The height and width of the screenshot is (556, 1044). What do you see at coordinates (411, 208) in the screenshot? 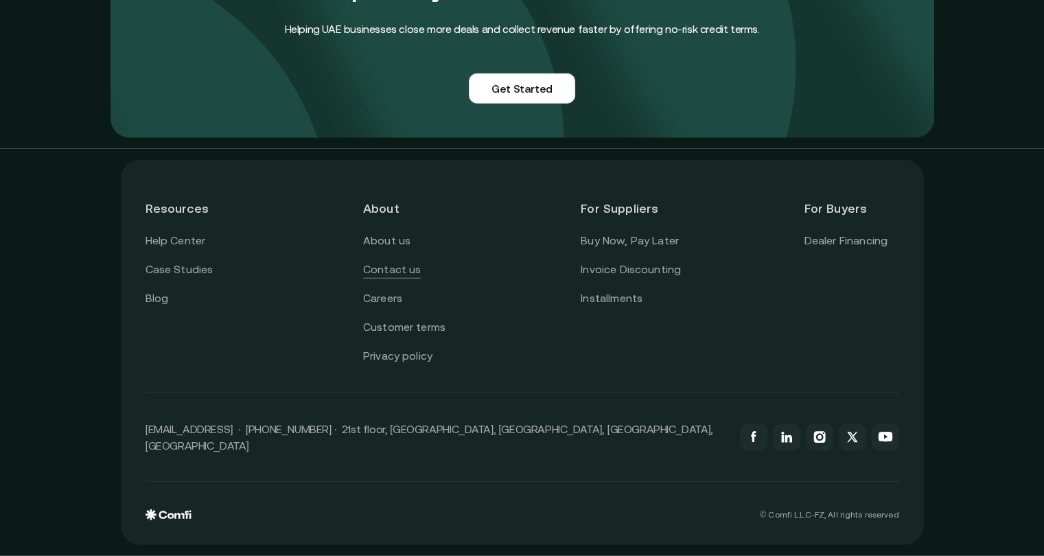
I see `header: About` at bounding box center [411, 208].